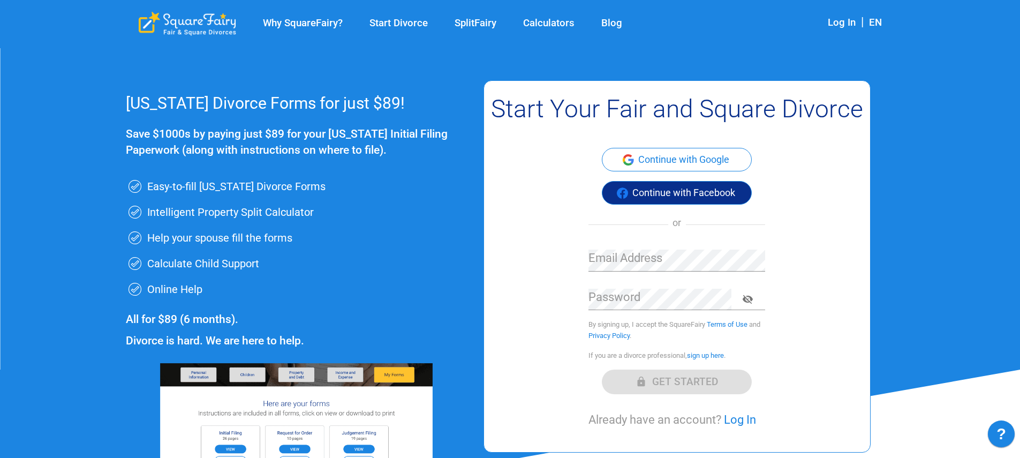  I want to click on button: Google Social IconContinue with Google, so click(677, 159).